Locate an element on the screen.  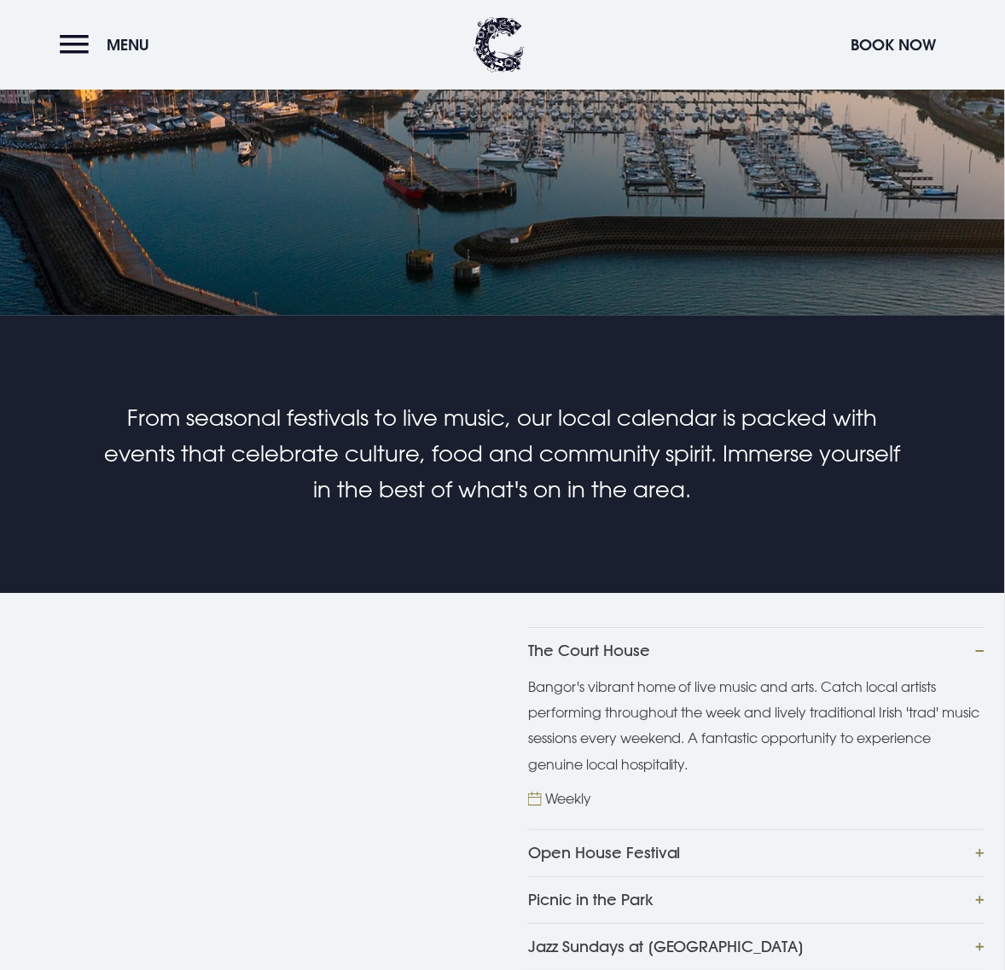
button: Menu is located at coordinates (108, 44).